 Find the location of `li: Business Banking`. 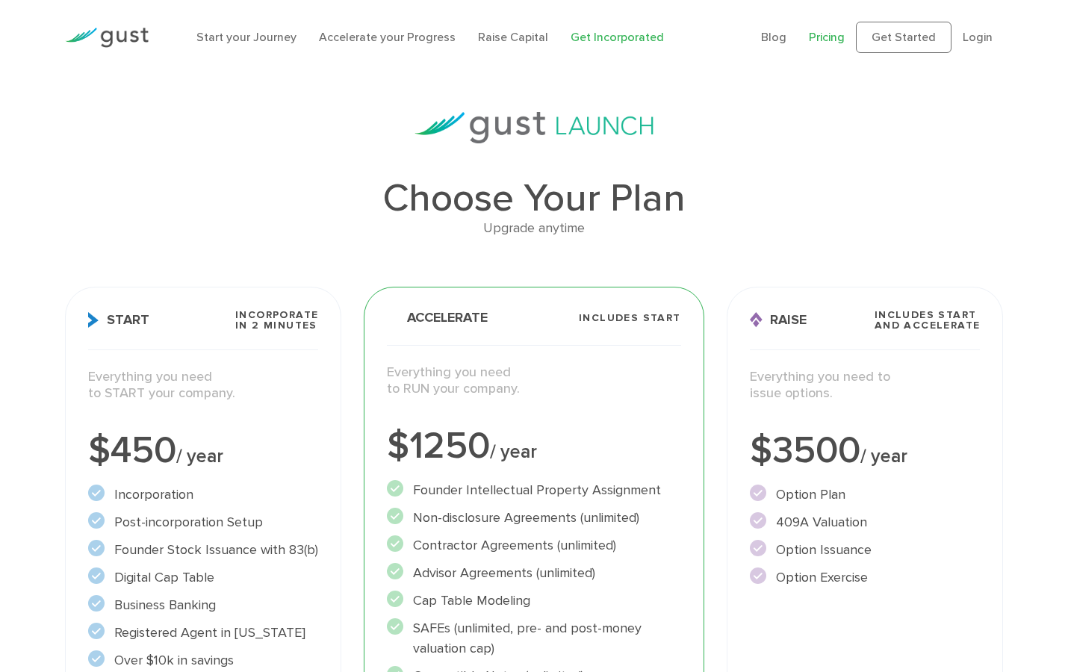

li: Business Banking is located at coordinates (203, 605).